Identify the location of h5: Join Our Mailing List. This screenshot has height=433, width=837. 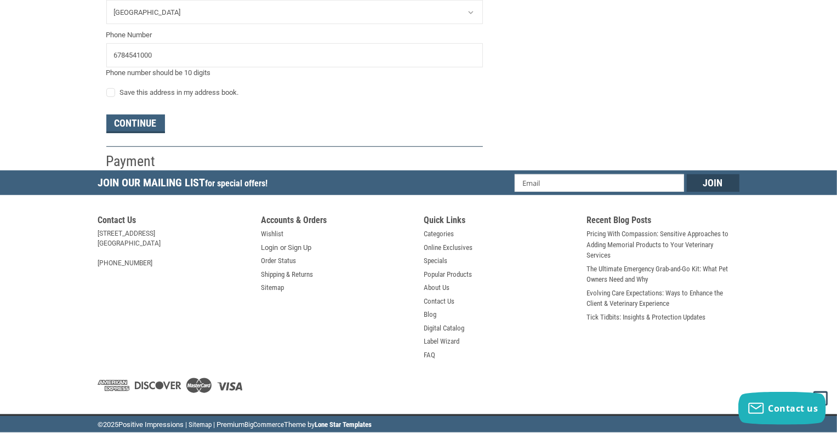
(186, 184).